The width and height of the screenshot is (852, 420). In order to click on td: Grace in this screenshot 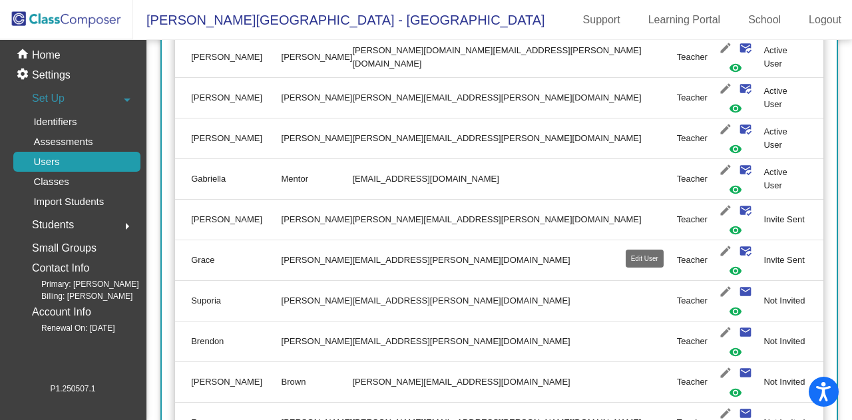, I will do `click(228, 260)`.